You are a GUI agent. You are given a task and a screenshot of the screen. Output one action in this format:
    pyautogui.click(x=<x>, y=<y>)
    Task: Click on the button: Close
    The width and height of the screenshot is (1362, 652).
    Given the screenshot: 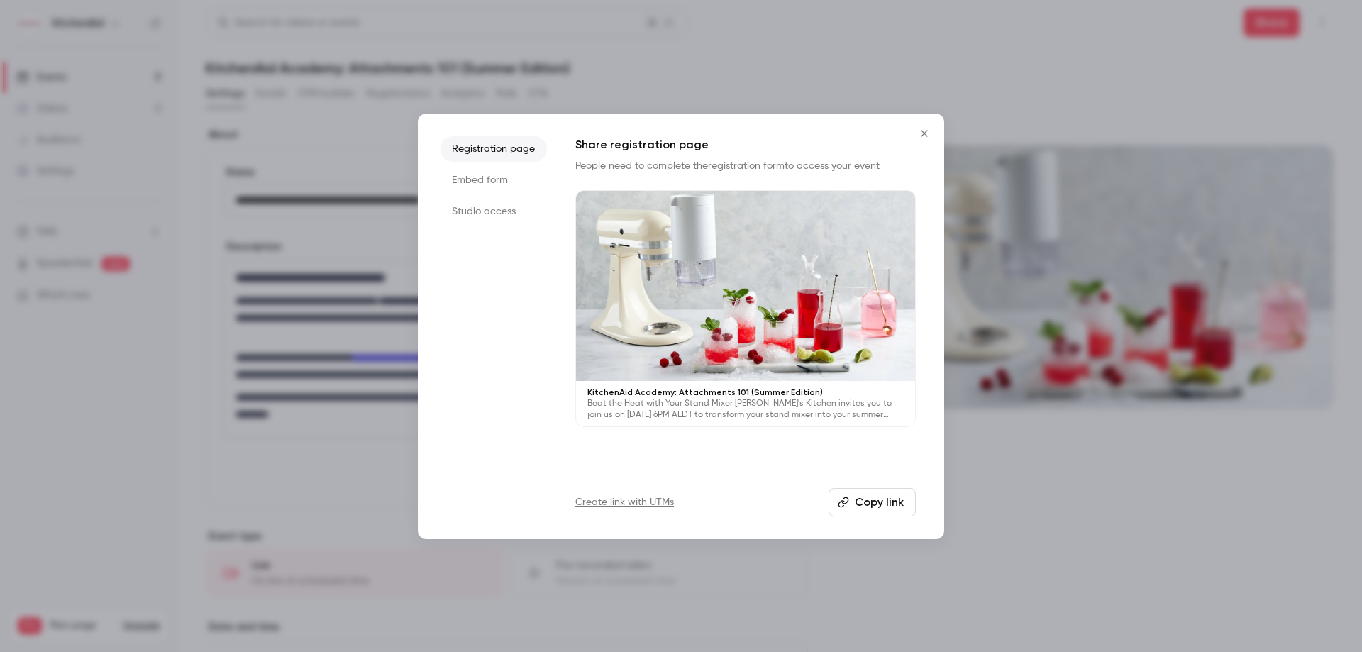 What is the action you would take?
    pyautogui.click(x=924, y=133)
    